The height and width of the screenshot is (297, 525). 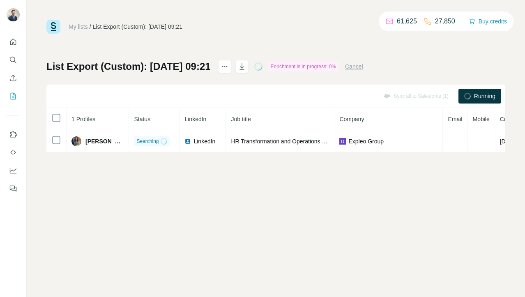 I want to click on button: Buy credits, so click(x=488, y=21).